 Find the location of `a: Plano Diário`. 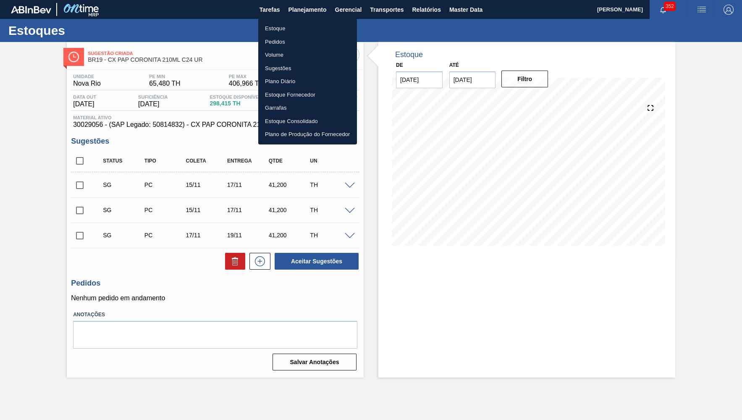

a: Plano Diário is located at coordinates (307, 81).